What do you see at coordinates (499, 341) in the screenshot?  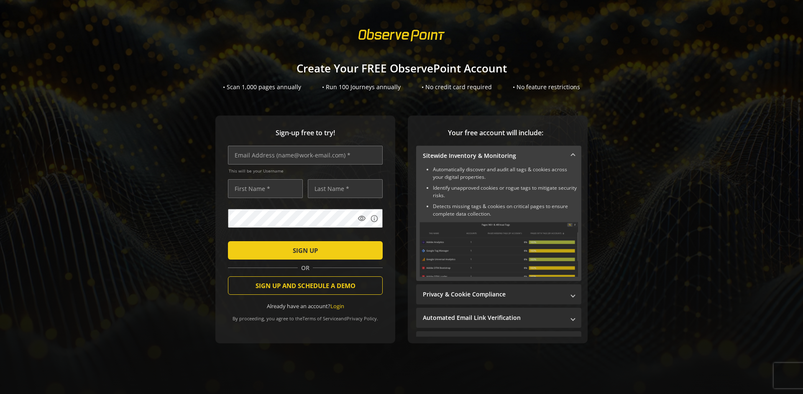 I see `mat-expansion-panel-header: Performance Monitoring with Web Vitals` at bounding box center [499, 341].